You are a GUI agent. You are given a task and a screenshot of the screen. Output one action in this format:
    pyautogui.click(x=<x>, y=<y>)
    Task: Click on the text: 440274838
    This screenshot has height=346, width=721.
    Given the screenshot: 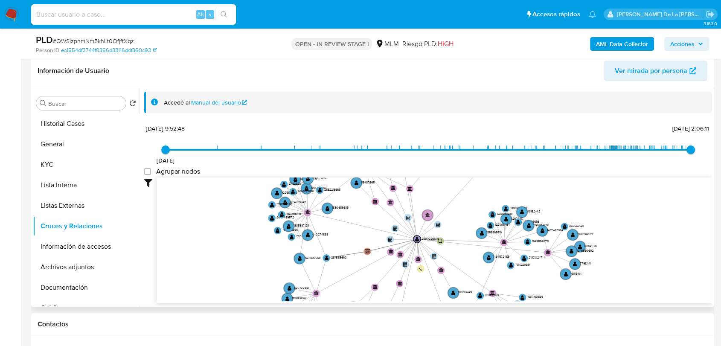 What is the action you would take?
    pyautogui.click(x=320, y=234)
    